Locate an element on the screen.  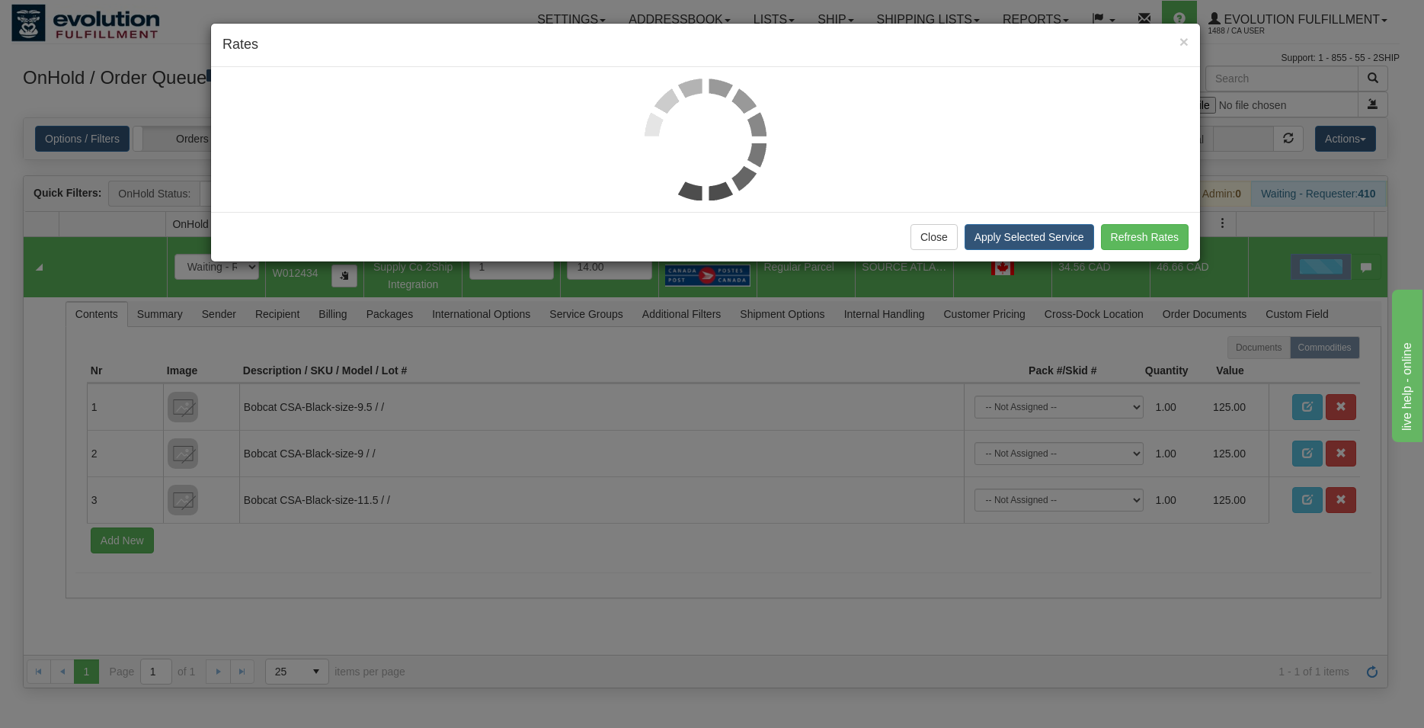
div: live help - online is located at coordinates (76, 18).